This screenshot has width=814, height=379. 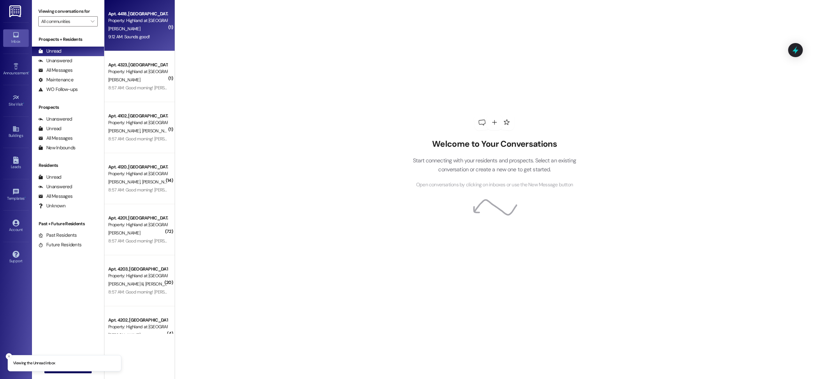 What do you see at coordinates (16, 132) in the screenshot?
I see `a: Buildings` at bounding box center [16, 132].